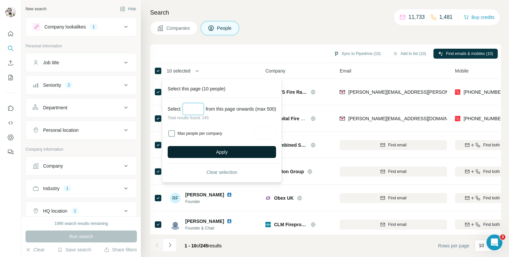  Describe the element at coordinates (479, 17) in the screenshot. I see `button: Buy credits` at that location.